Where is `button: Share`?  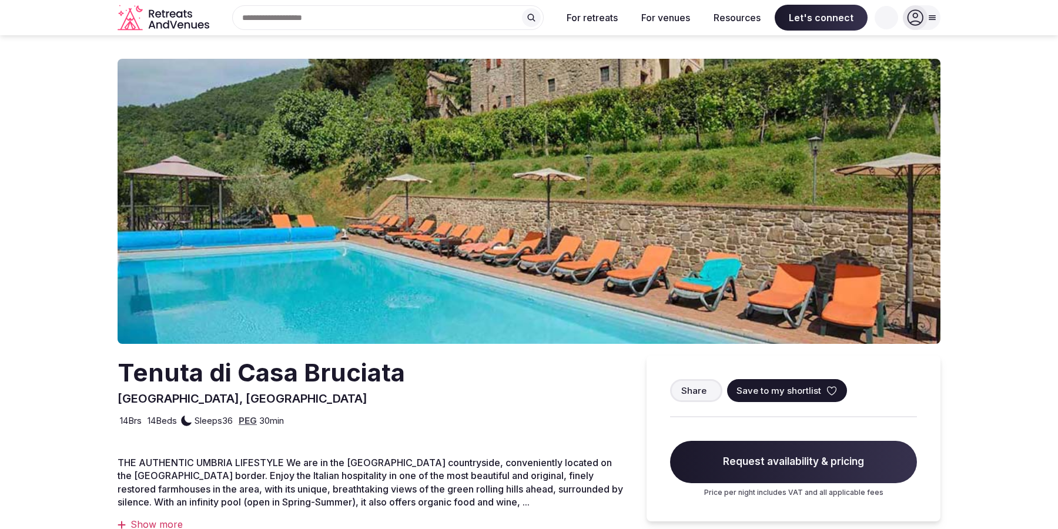 button: Share is located at coordinates (696, 390).